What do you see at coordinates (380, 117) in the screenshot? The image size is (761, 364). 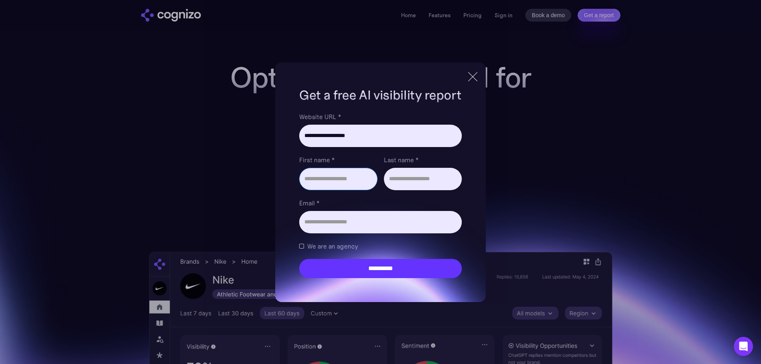 I see `label: Website URL *` at bounding box center [380, 117].